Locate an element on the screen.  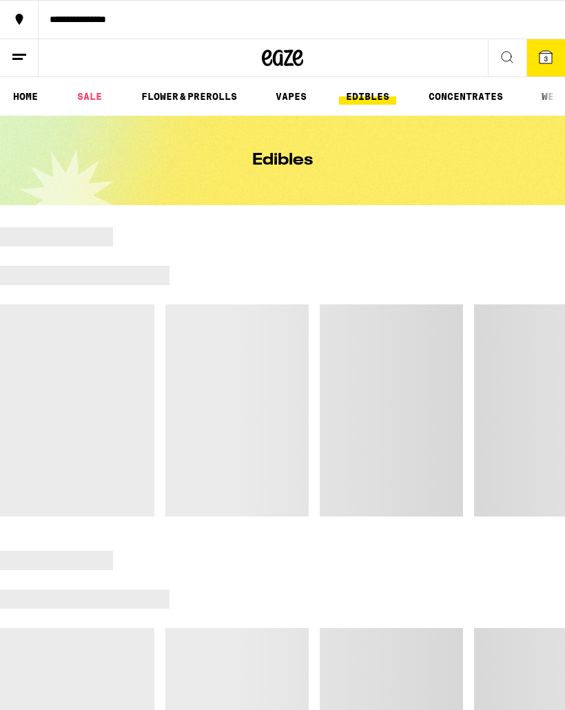
a: FLOWER & PREROLLS is located at coordinates (189, 96).